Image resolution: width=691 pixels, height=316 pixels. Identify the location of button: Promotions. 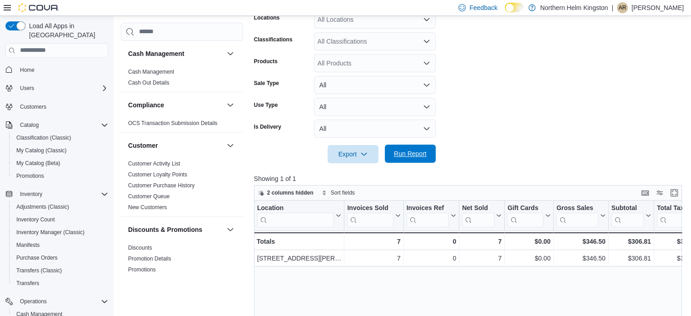
(60, 176).